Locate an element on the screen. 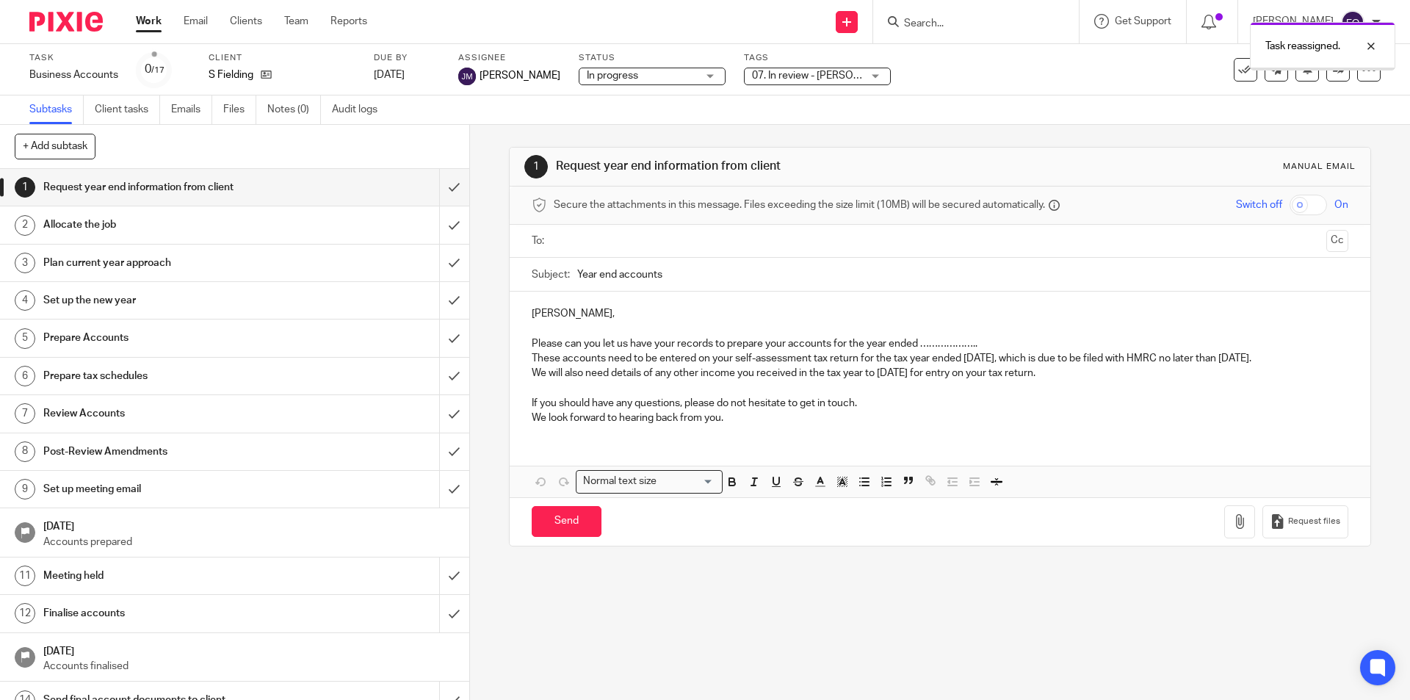 This screenshot has width=1410, height=700. span: On is located at coordinates (1341, 205).